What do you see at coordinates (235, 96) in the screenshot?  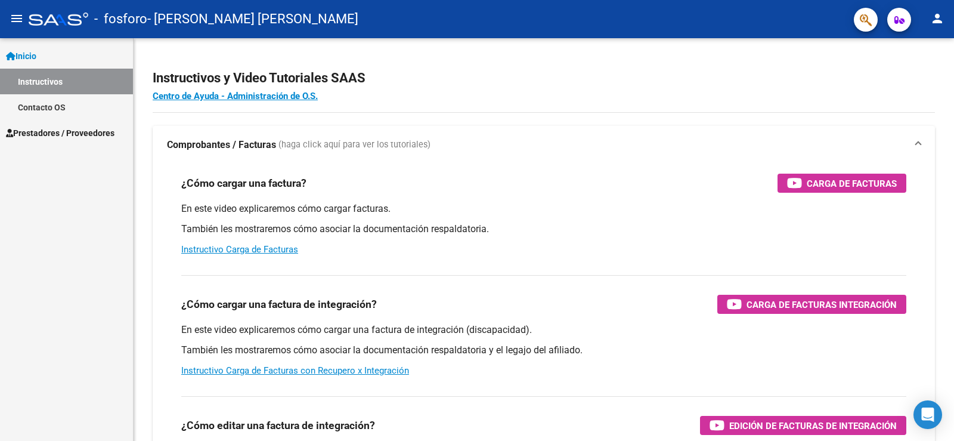 I see `a: Centro de Ayuda - Administración de O.S.` at bounding box center [235, 96].